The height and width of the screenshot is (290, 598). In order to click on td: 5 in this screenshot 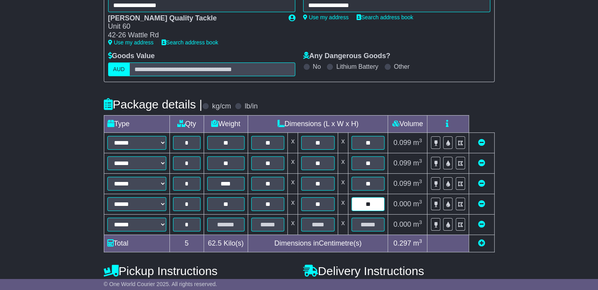, I will do `click(186, 243)`.